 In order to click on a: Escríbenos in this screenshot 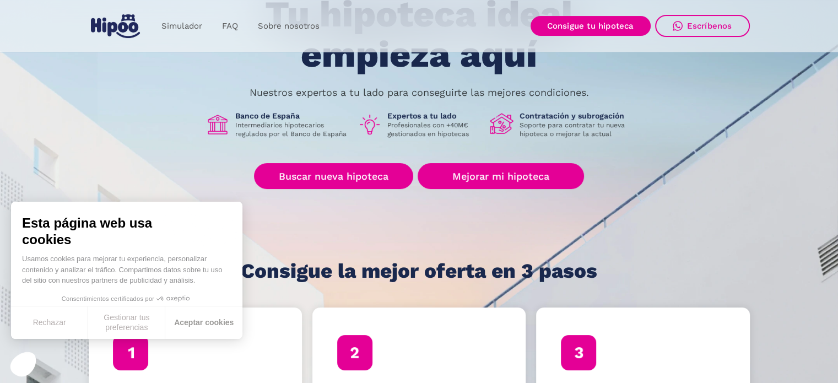, I will do `click(702, 26)`.